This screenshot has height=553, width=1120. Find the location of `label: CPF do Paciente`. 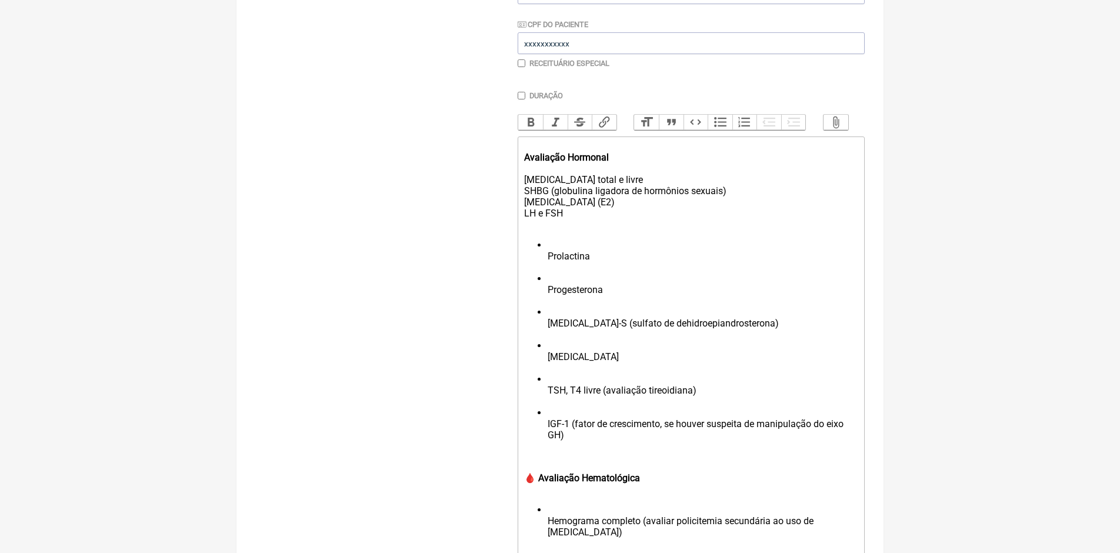

label: CPF do Paciente is located at coordinates (553, 24).